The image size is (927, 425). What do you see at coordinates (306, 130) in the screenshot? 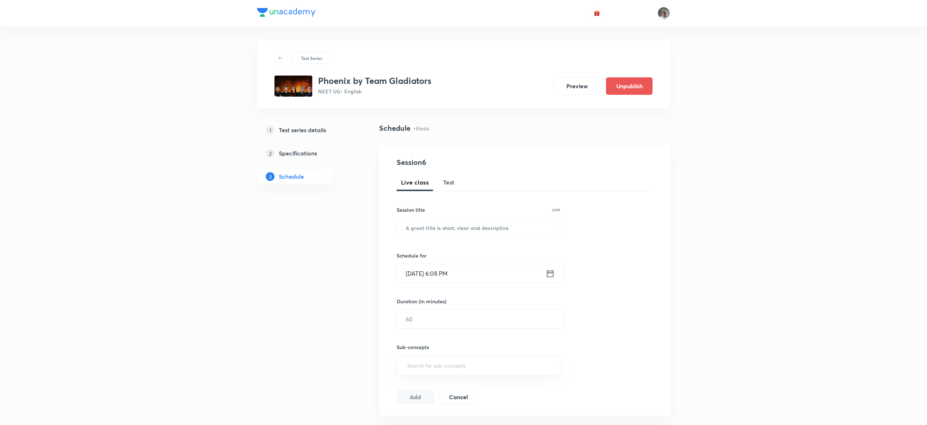
I see `a: 1Test series details` at bounding box center [306, 130].